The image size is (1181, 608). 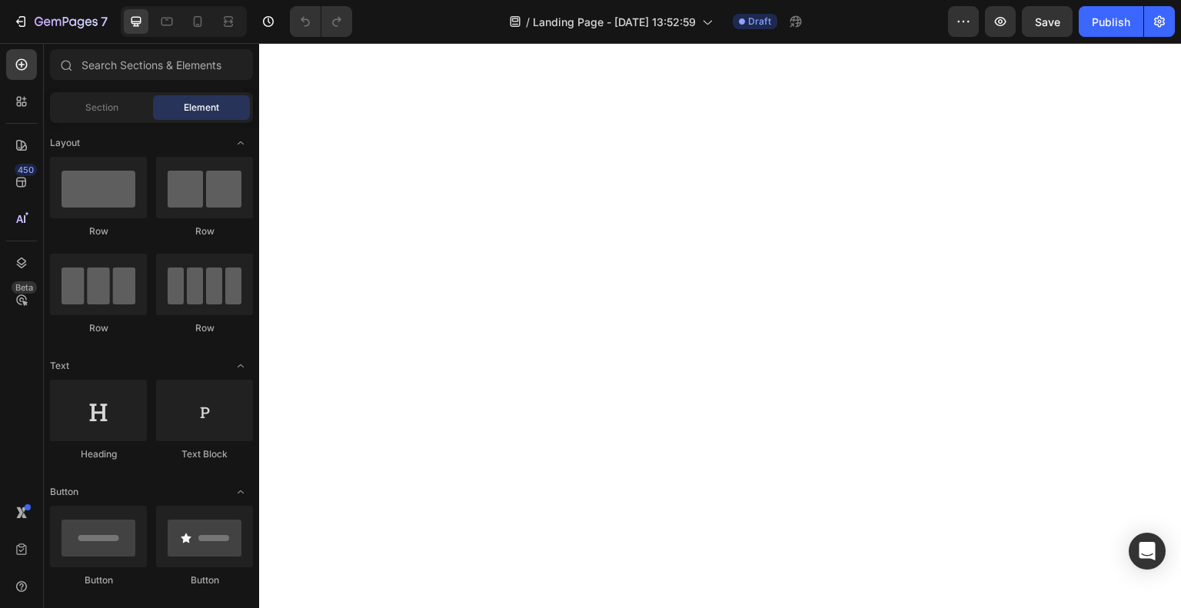 I want to click on p: 7, so click(x=104, y=22).